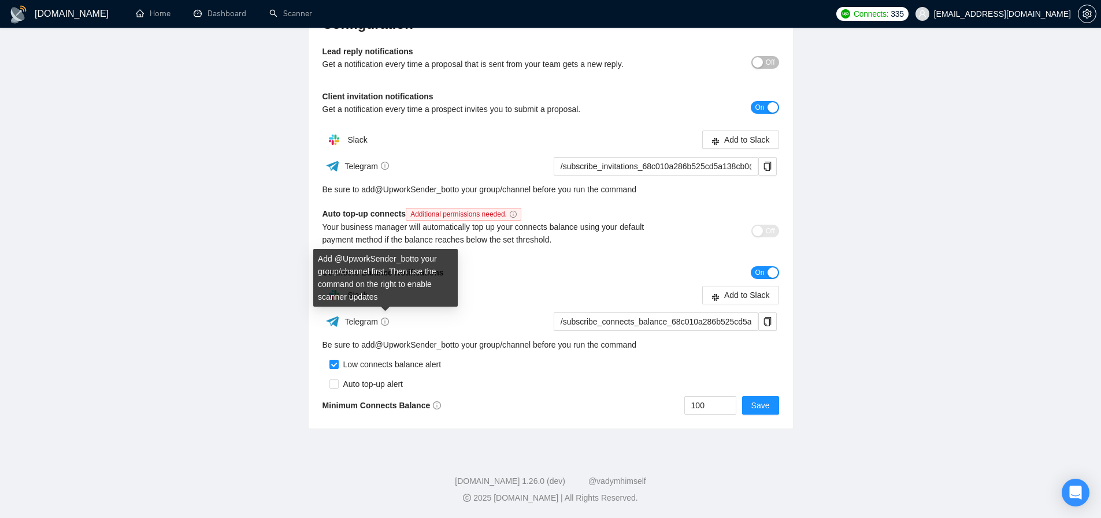 Image resolution: width=1101 pixels, height=518 pixels. I want to click on span: Save, so click(760, 406).